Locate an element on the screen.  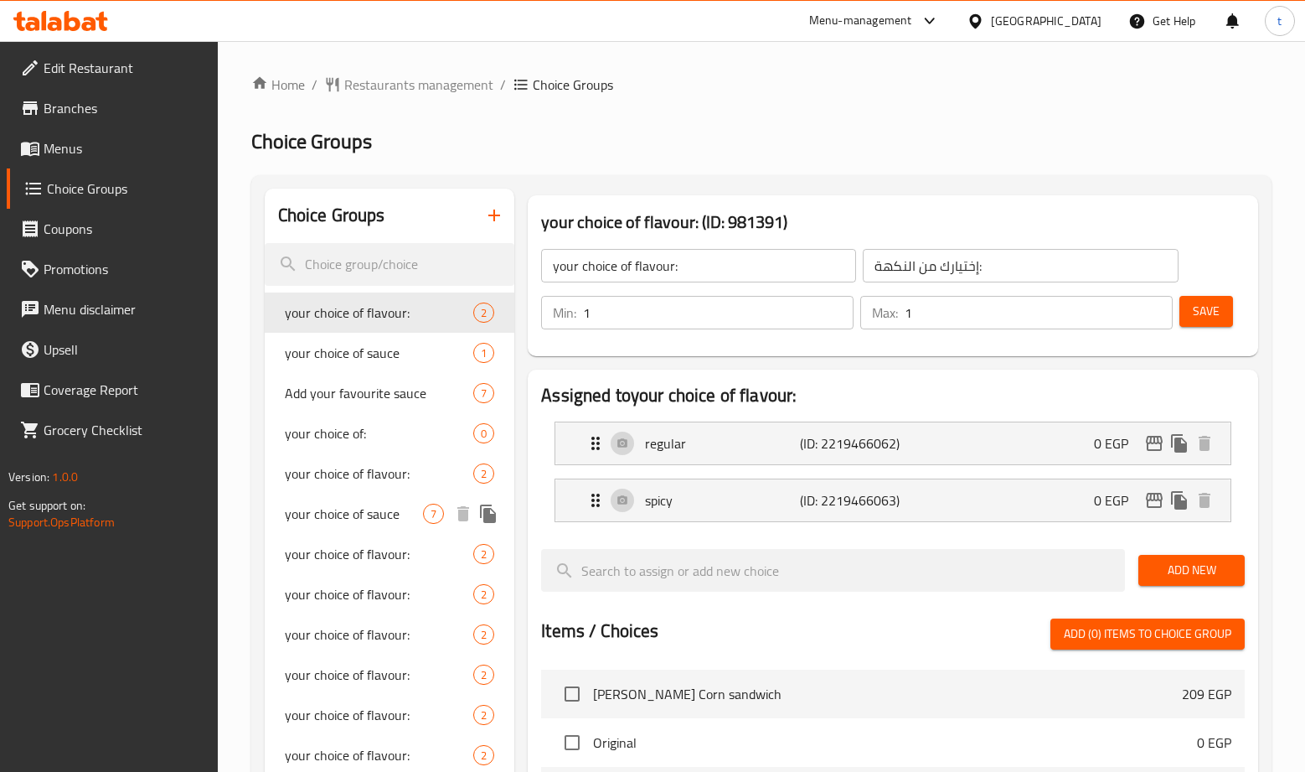
span: Branches is located at coordinates (124, 108).